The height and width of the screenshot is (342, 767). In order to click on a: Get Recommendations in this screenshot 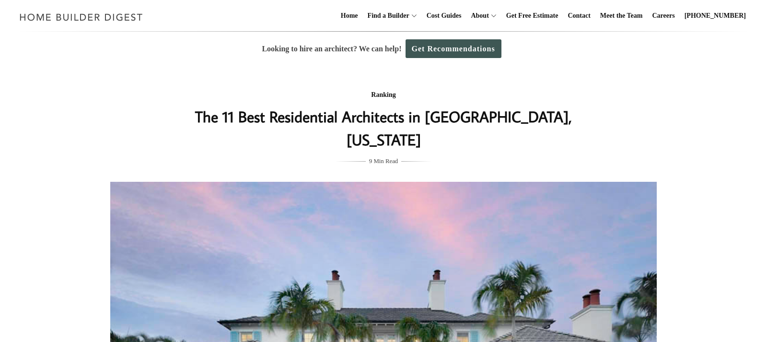, I will do `click(454, 48)`.